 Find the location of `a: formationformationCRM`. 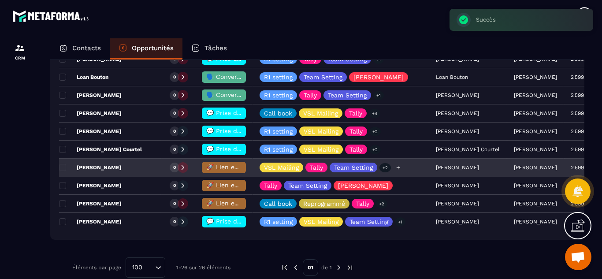

a: formationformationCRM is located at coordinates (20, 52).